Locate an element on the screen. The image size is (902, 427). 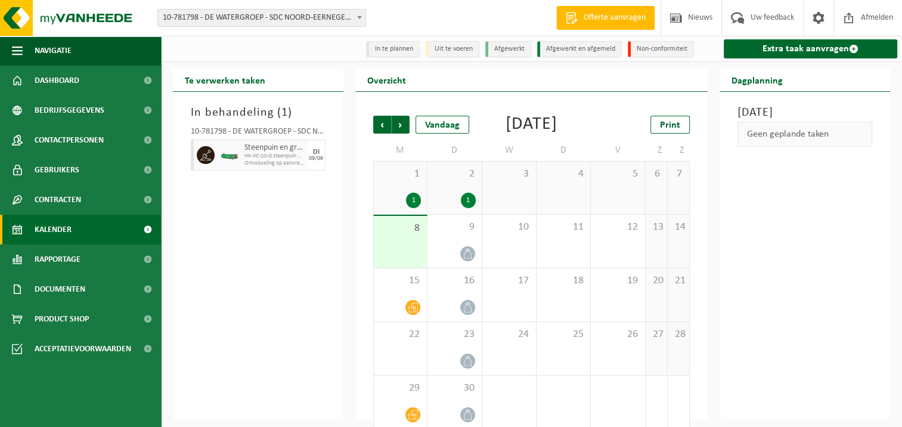
span: Contactpersonen is located at coordinates (69, 140).